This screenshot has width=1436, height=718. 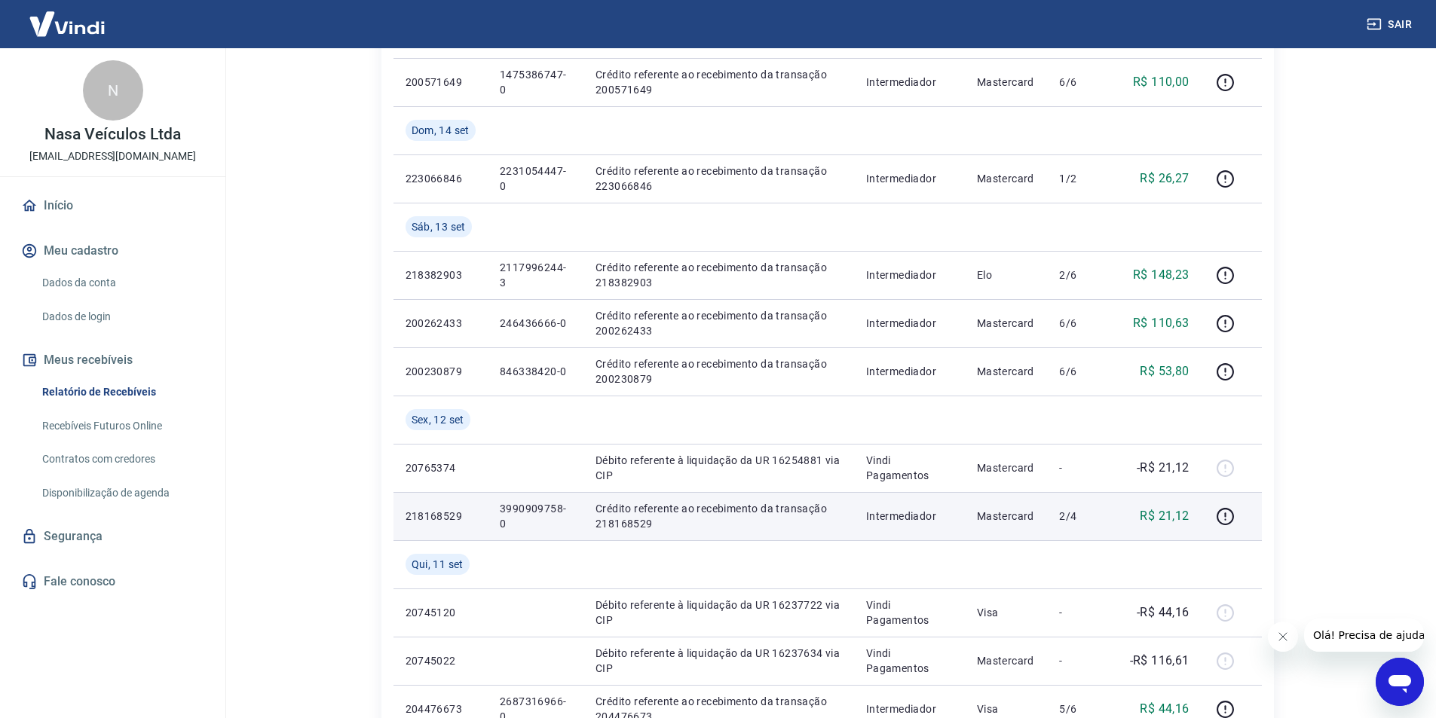 What do you see at coordinates (440, 372) in the screenshot?
I see `p: 200230879` at bounding box center [440, 372].